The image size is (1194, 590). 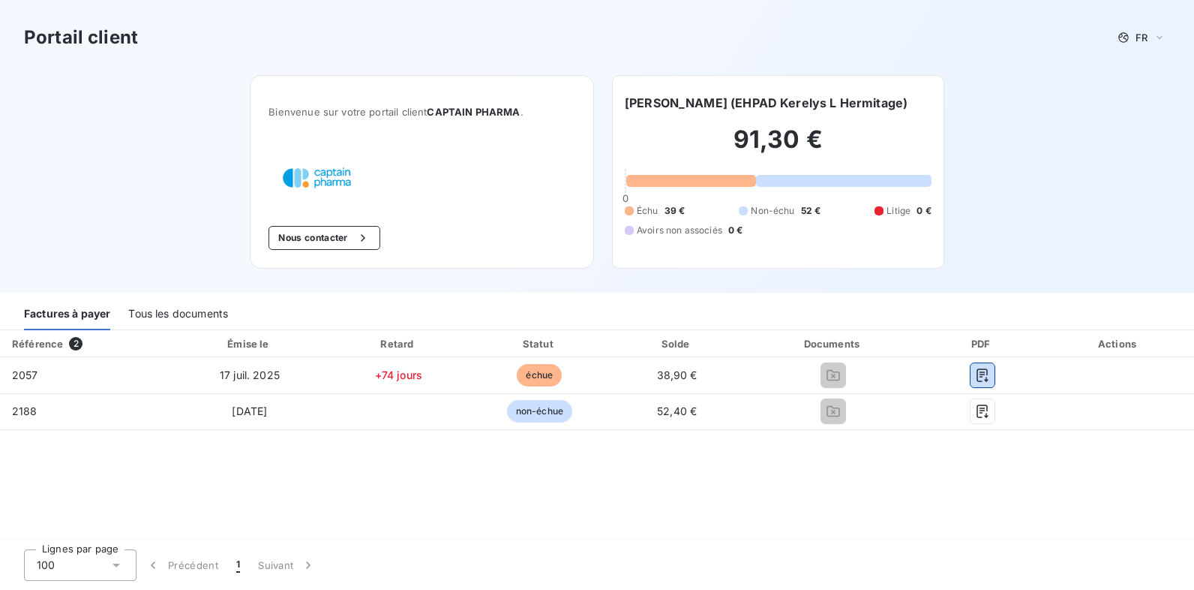 I want to click on span: FR, so click(x=1142, y=38).